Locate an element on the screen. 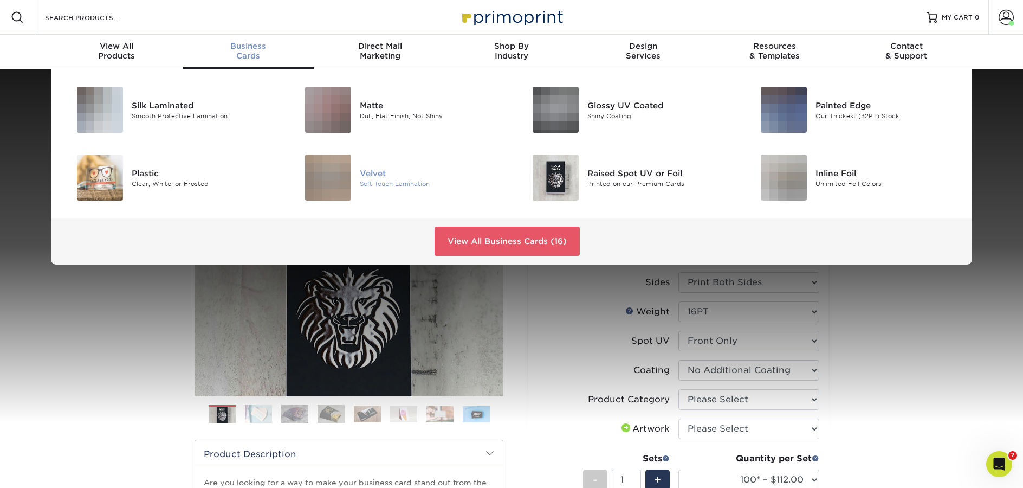  img: Silk Laminated Business Cards is located at coordinates (100, 109).